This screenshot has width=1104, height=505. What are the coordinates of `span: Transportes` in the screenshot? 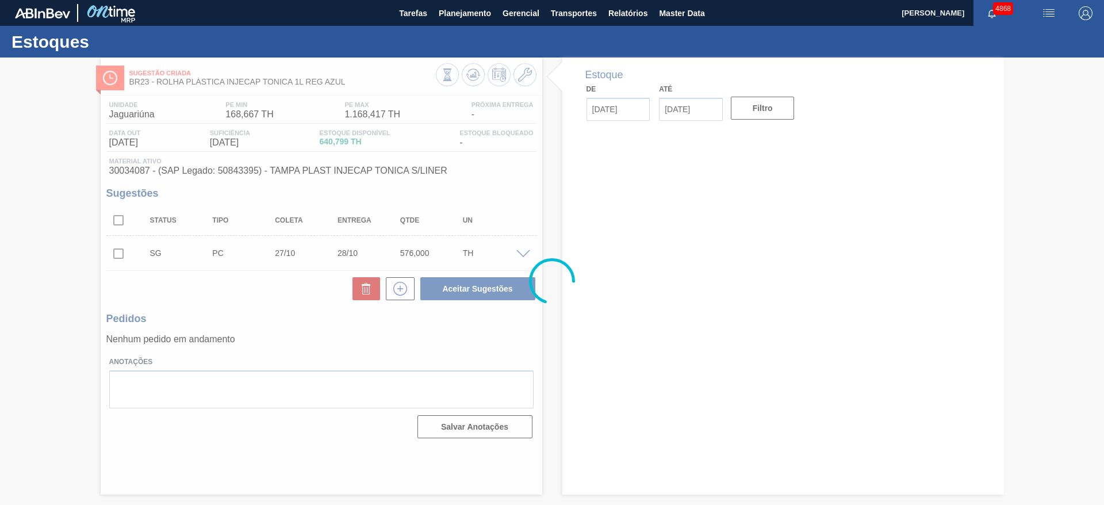 It's located at (574, 13).